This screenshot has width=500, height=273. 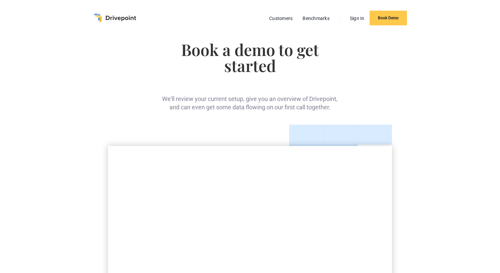 I want to click on a: Book Demo, so click(x=388, y=18).